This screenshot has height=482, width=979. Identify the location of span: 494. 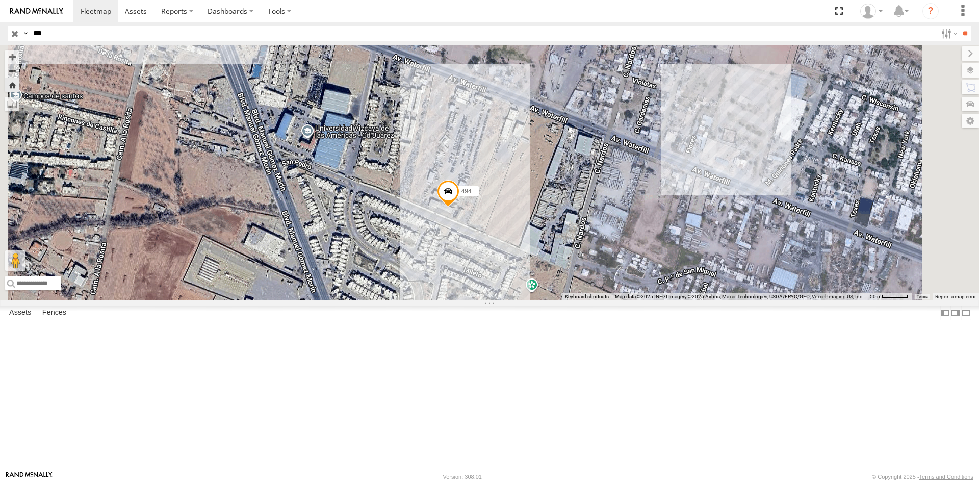
(467, 191).